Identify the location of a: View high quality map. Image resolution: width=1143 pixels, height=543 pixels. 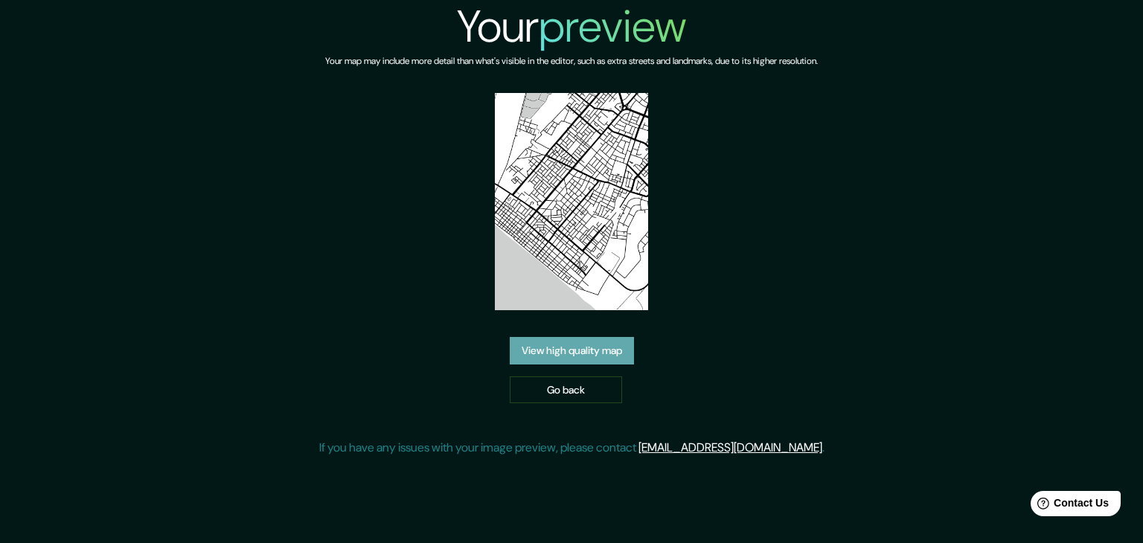
(571, 350).